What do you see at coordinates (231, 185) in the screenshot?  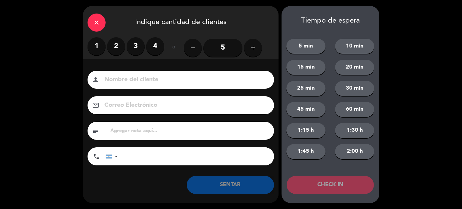 I see `button: SENTAR` at bounding box center [231, 185].